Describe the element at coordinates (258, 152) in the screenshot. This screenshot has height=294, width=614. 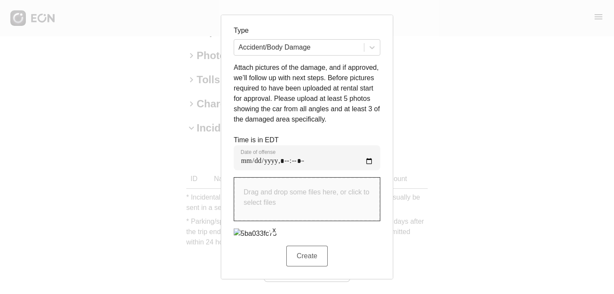
I see `label: Date of offense` at that location.